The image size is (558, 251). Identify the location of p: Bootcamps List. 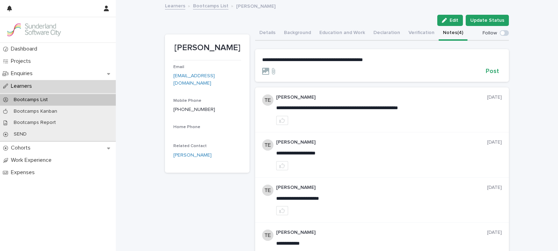
(31, 100).